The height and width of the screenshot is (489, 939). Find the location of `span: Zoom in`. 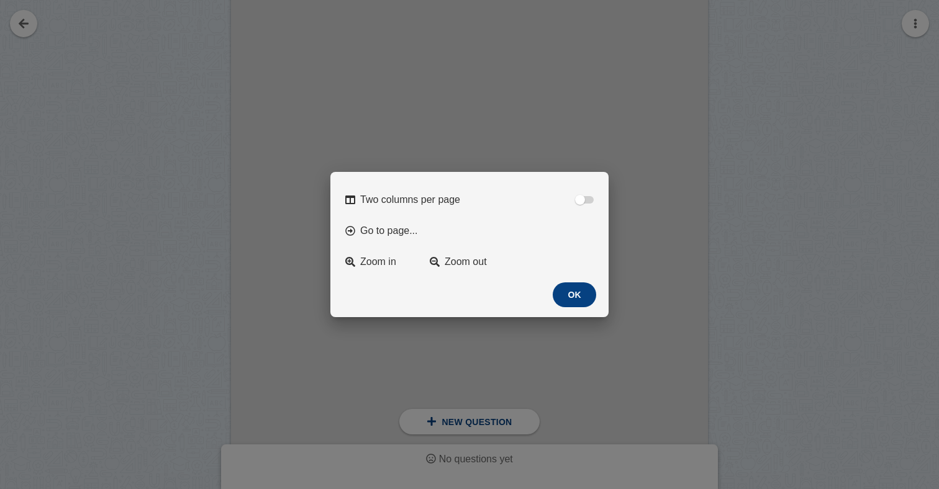

span: Zoom in is located at coordinates (378, 262).